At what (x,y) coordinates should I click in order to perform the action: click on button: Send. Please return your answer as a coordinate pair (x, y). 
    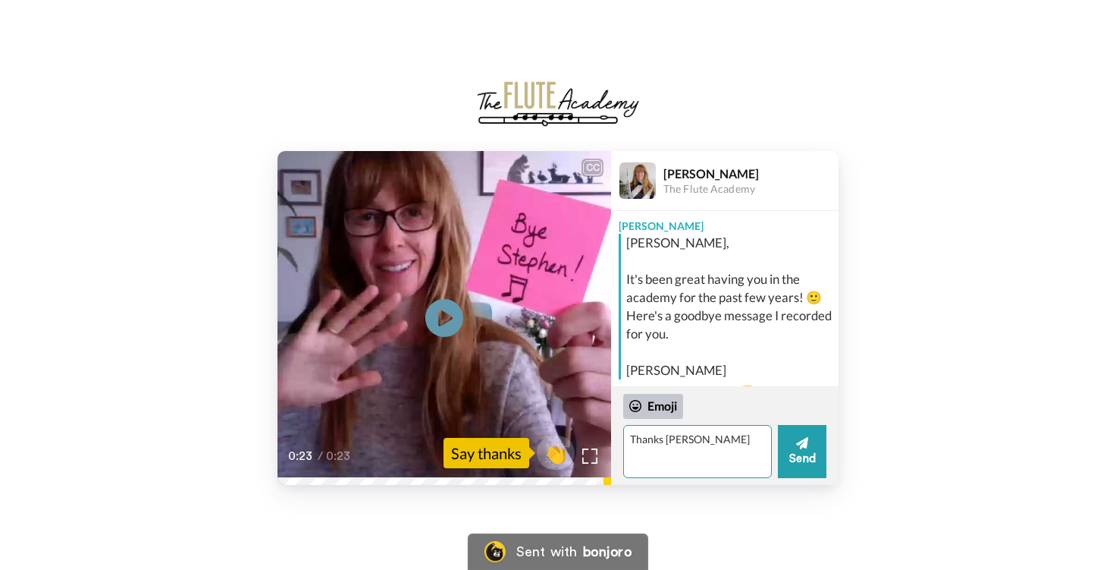
    Looking at the image, I should click on (802, 451).